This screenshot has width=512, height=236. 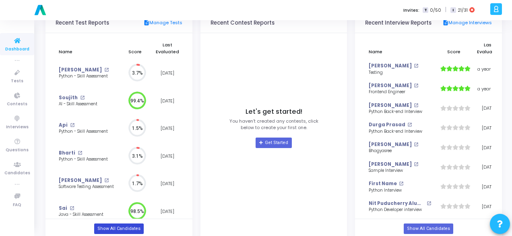 I want to click on a: Sai, so click(x=63, y=208).